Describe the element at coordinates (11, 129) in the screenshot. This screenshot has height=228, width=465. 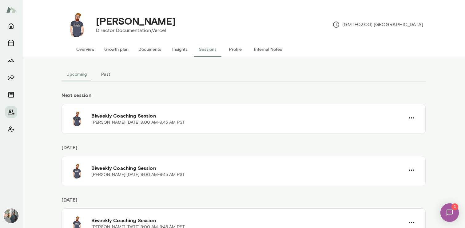
I see `button: Client app` at that location.